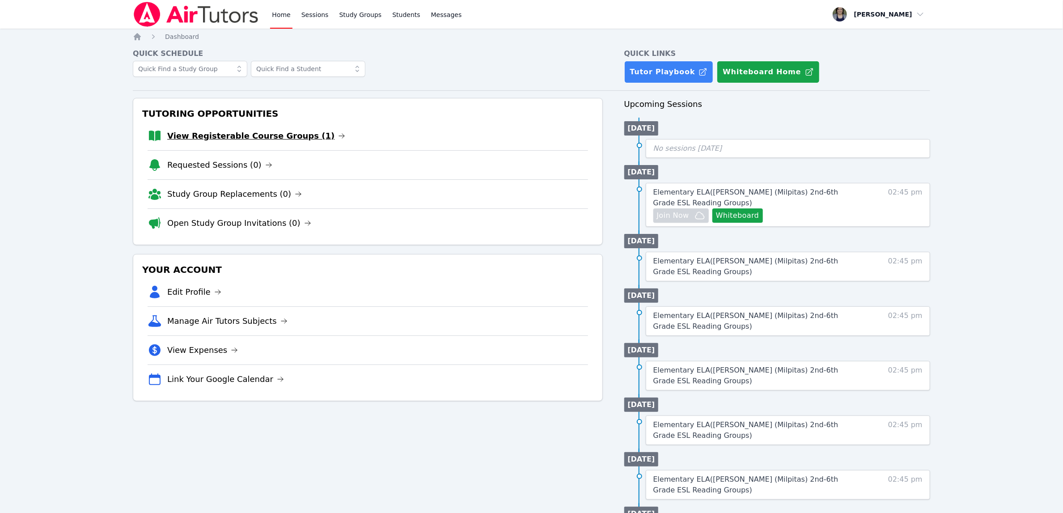 Image resolution: width=1063 pixels, height=513 pixels. What do you see at coordinates (256, 136) in the screenshot?
I see `a: View Registerable Course Groups (1)` at bounding box center [256, 136].